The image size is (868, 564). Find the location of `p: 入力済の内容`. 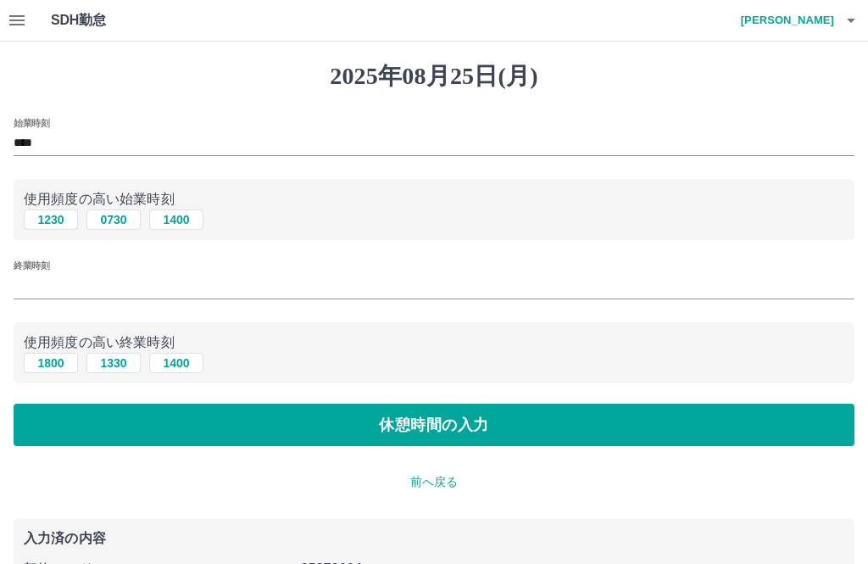

p: 入力済の内容 is located at coordinates (434, 539).